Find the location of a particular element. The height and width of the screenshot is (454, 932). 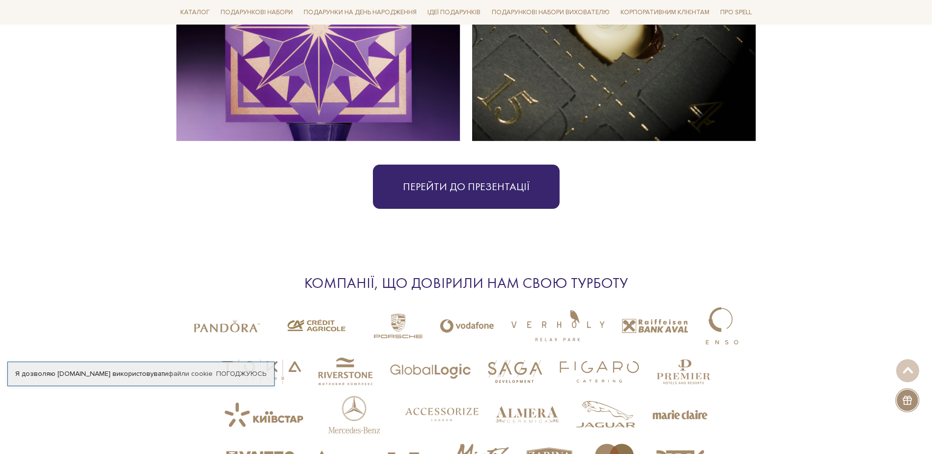

a: Подарункові набори is located at coordinates (257, 12).